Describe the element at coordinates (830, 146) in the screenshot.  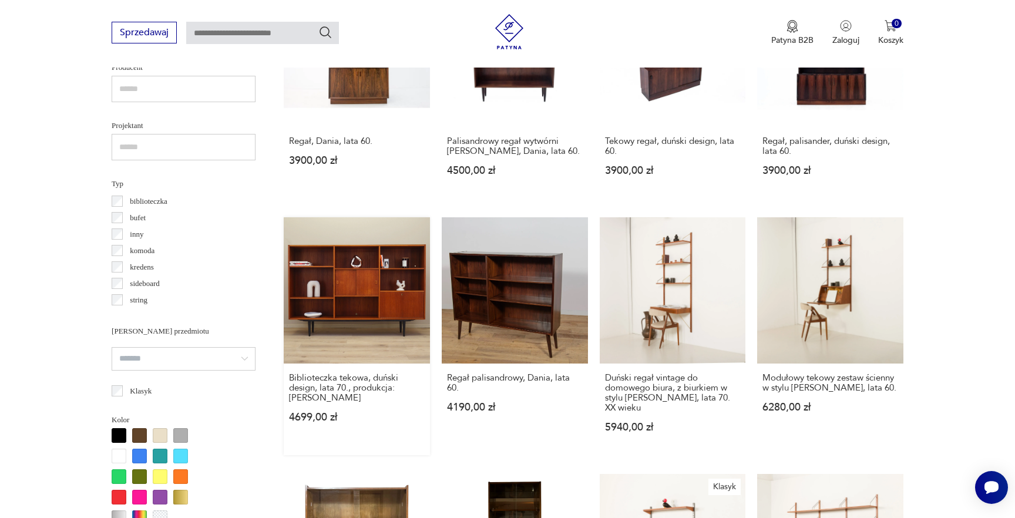
I see `h3: Regał, palisander, duński design, lata 60.` at that location.